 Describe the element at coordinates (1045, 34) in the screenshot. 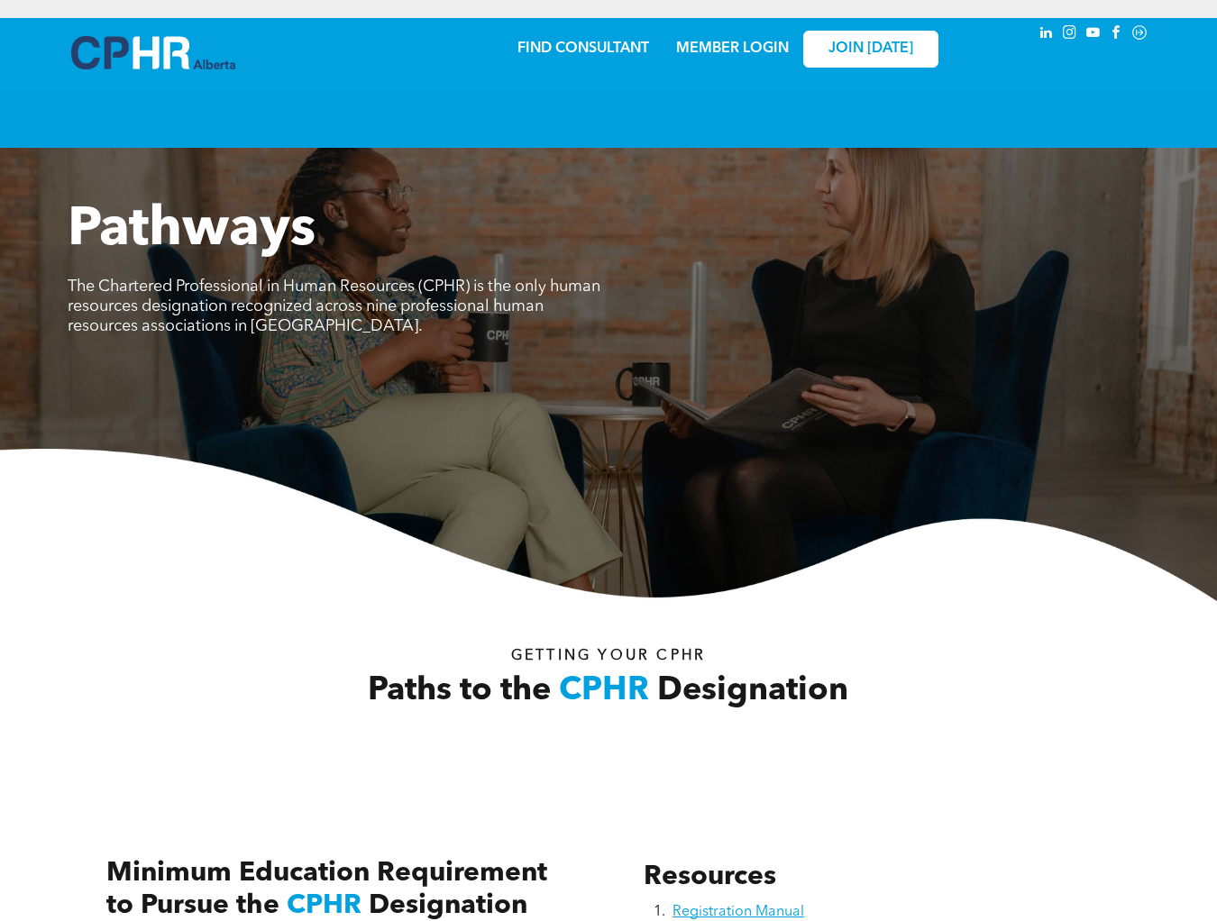

I see `a: linkedin` at that location.